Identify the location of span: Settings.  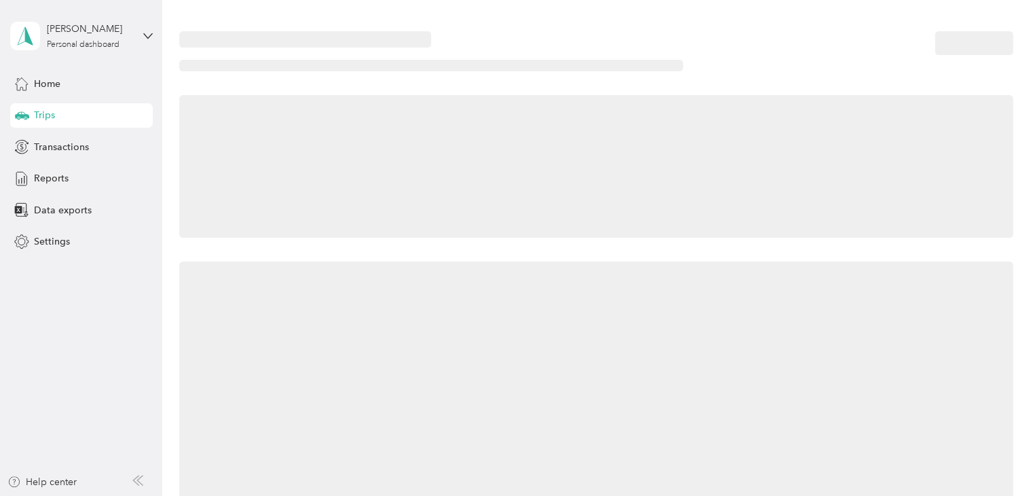
(52, 241).